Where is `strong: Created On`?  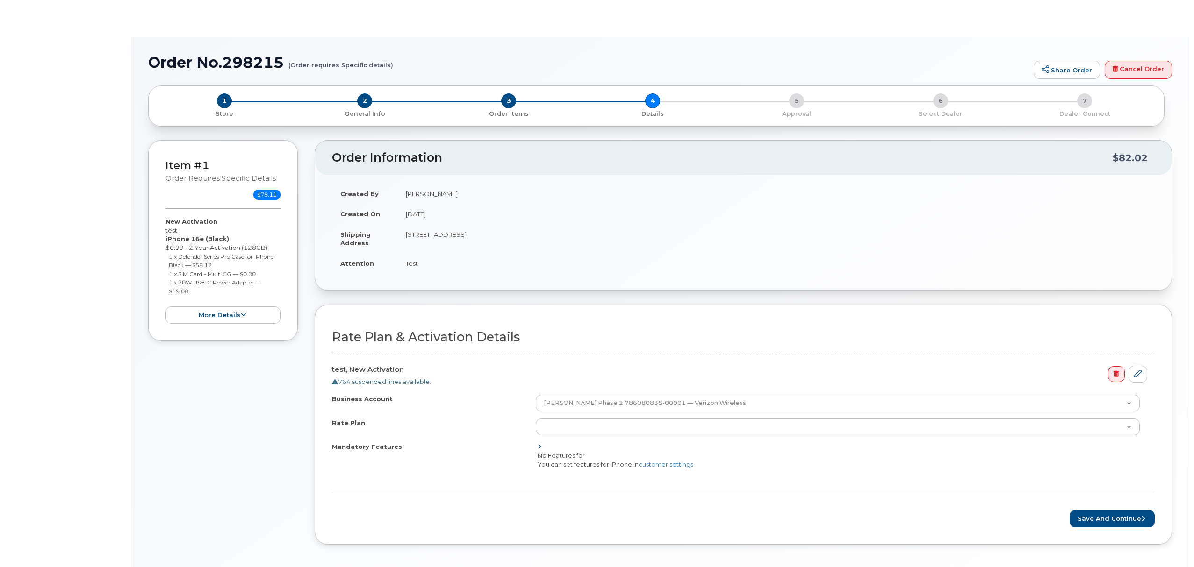 strong: Created On is located at coordinates (360, 214).